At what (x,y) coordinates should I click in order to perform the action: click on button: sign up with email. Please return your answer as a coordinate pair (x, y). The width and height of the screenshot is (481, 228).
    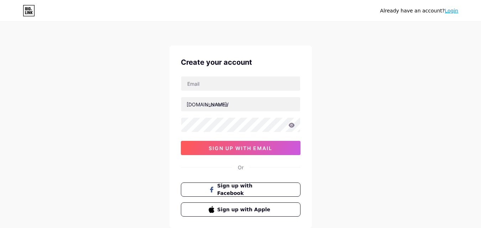
    Looking at the image, I should click on (240, 148).